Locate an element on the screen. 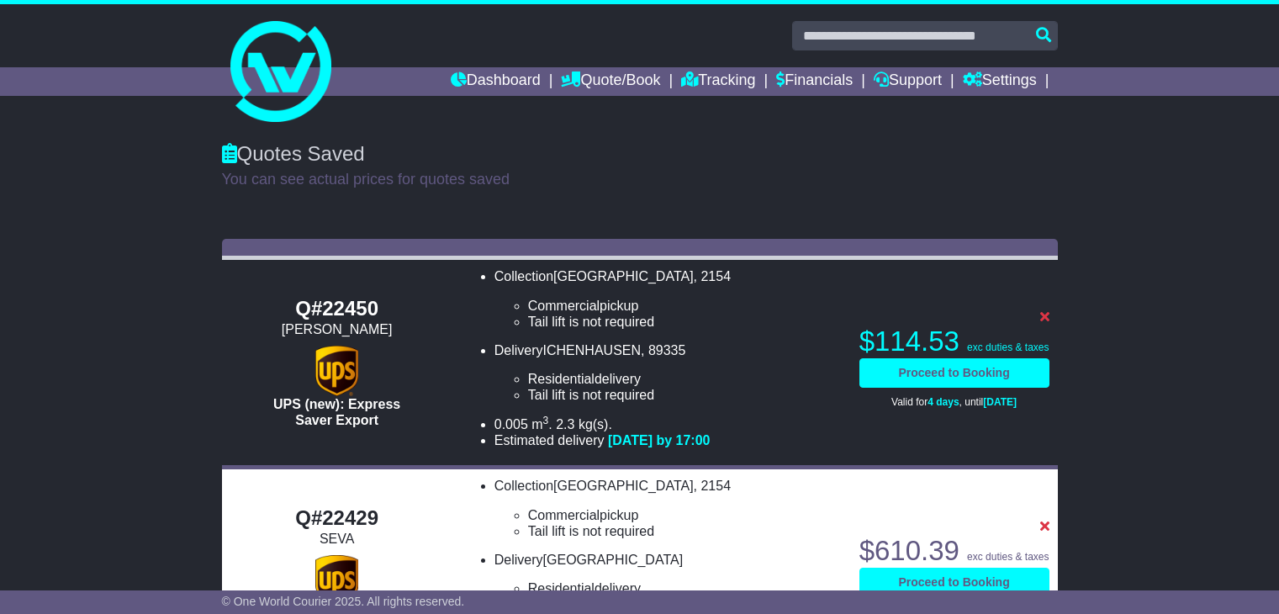  span: 4 days is located at coordinates (943, 402).